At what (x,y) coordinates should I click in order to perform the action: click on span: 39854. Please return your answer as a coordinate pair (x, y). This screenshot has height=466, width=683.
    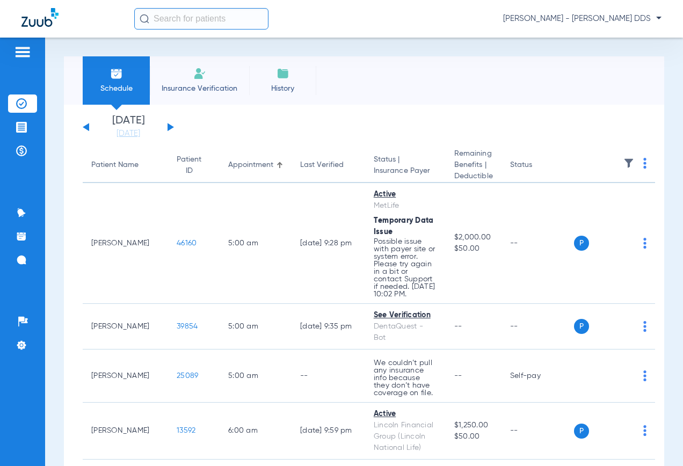
    Looking at the image, I should click on (187, 326).